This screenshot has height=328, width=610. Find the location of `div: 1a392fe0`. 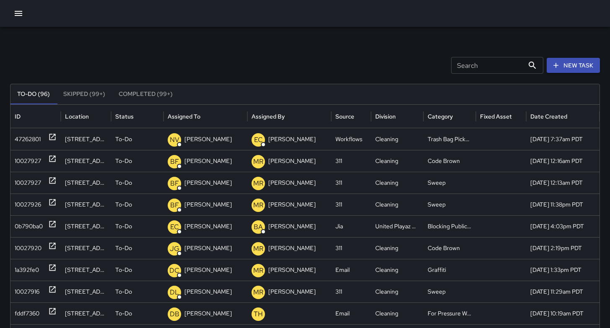

div: 1a392fe0 is located at coordinates (27, 270).